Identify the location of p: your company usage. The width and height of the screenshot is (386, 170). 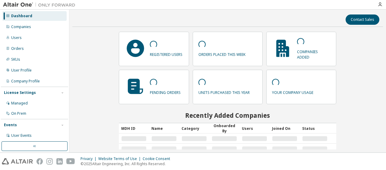
(293, 91).